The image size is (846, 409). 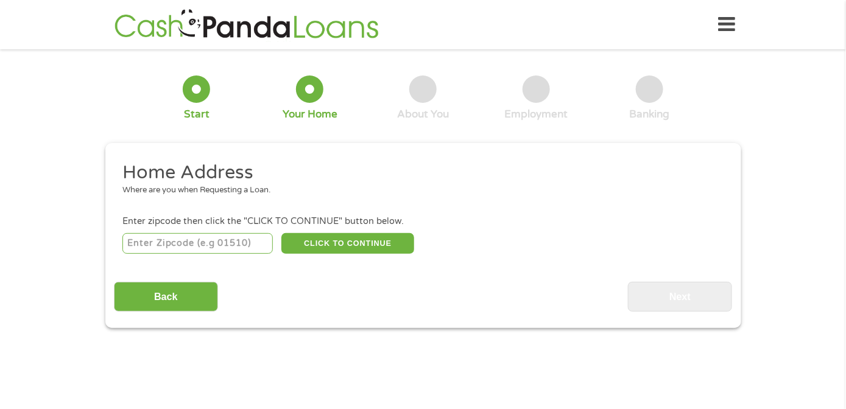 What do you see at coordinates (423, 114) in the screenshot?
I see `div: About You` at bounding box center [423, 114].